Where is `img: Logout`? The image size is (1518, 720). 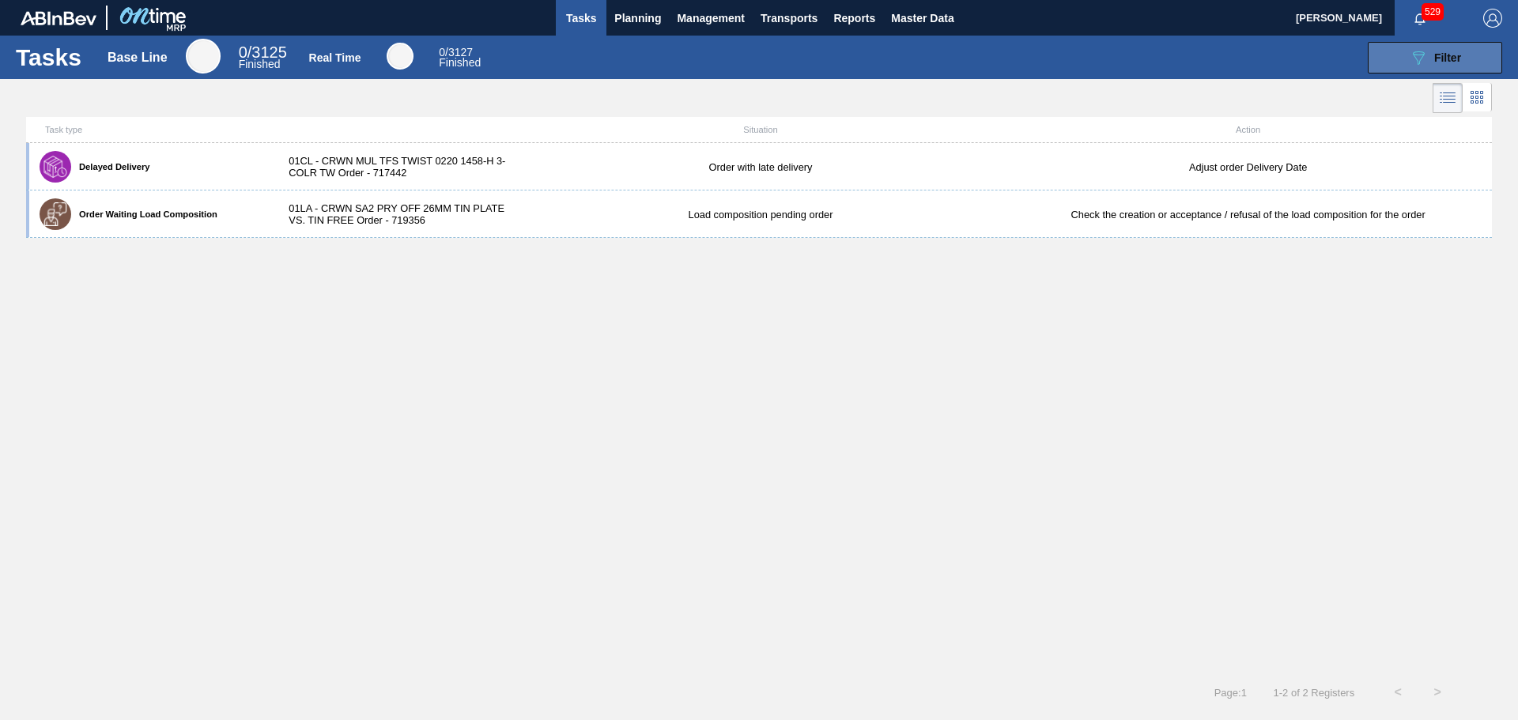 img: Logout is located at coordinates (1493, 18).